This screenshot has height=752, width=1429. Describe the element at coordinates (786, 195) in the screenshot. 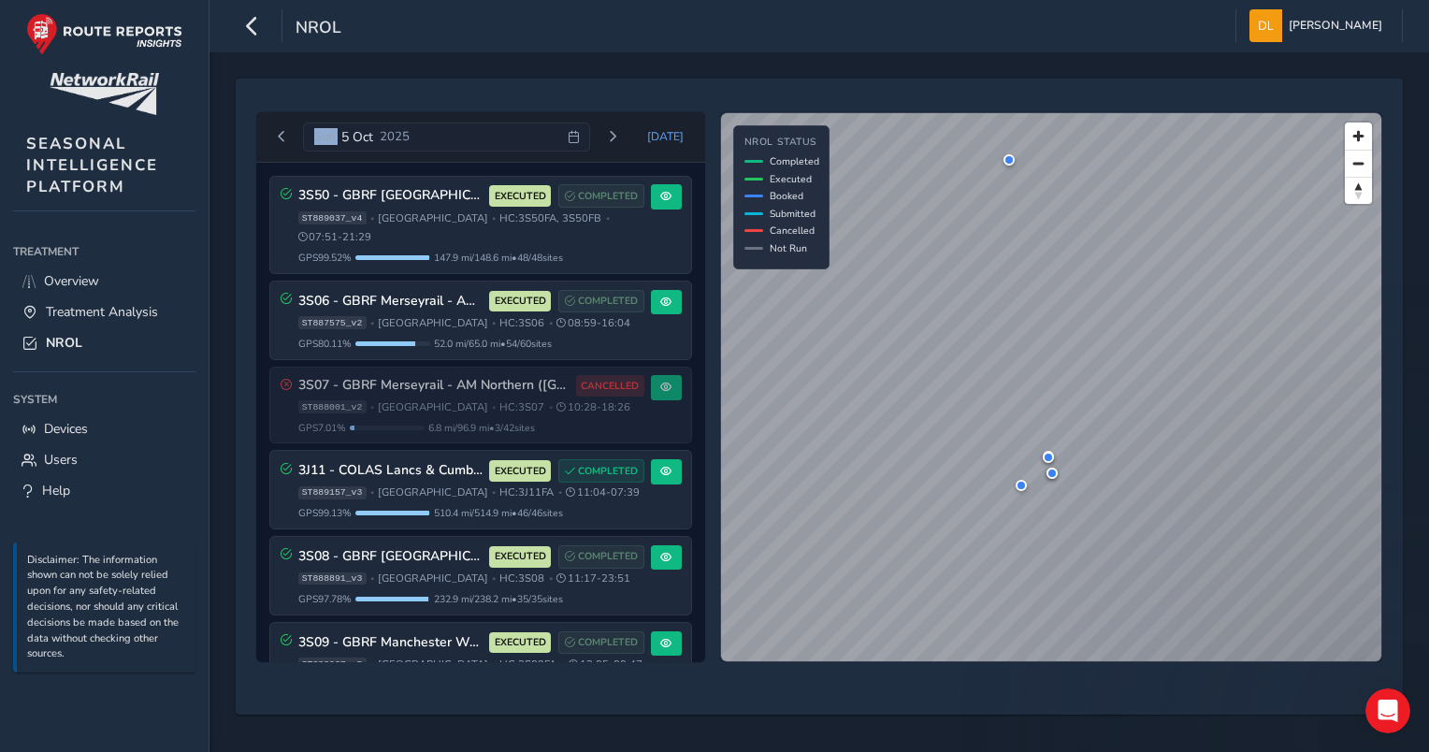

I see `span: Booked` at that location.